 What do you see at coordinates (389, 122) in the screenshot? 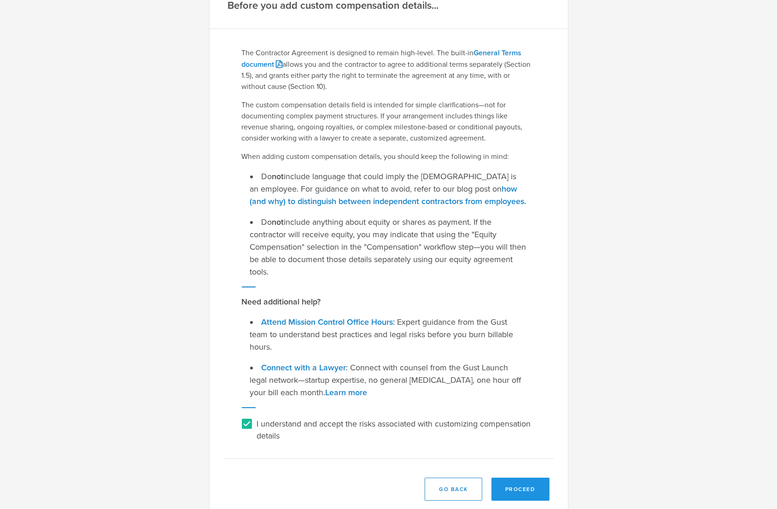
I see `p: The custom compensation details field is intended for simple clarifications—not for documenting c...` at bounding box center [389, 122].